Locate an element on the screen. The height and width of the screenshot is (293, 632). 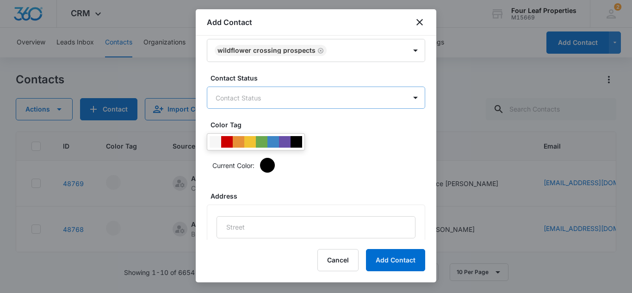
button: Add Contact is located at coordinates (395, 260).